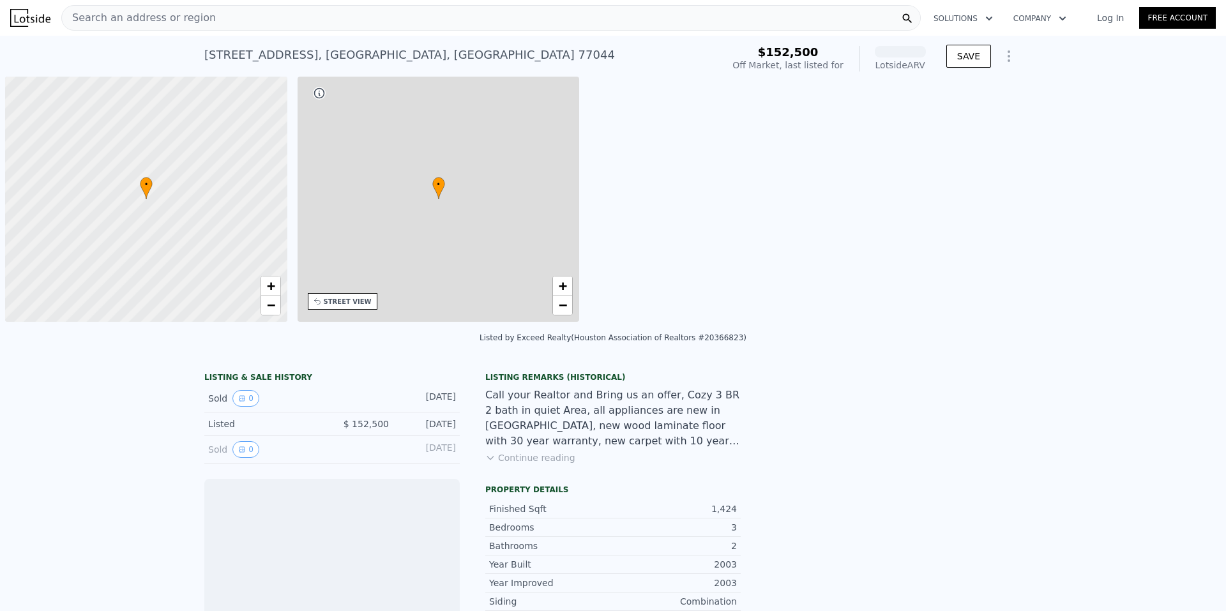  What do you see at coordinates (265, 424) in the screenshot?
I see `div: Listed` at bounding box center [265, 424].